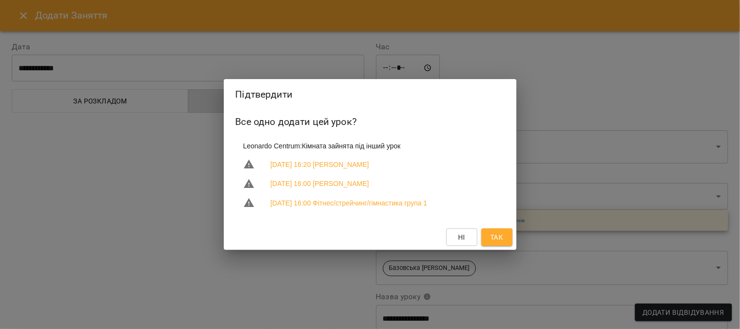 The height and width of the screenshot is (329, 740). Describe the element at coordinates (370, 121) in the screenshot. I see `h6: Все одно додати цей урок?` at that location.